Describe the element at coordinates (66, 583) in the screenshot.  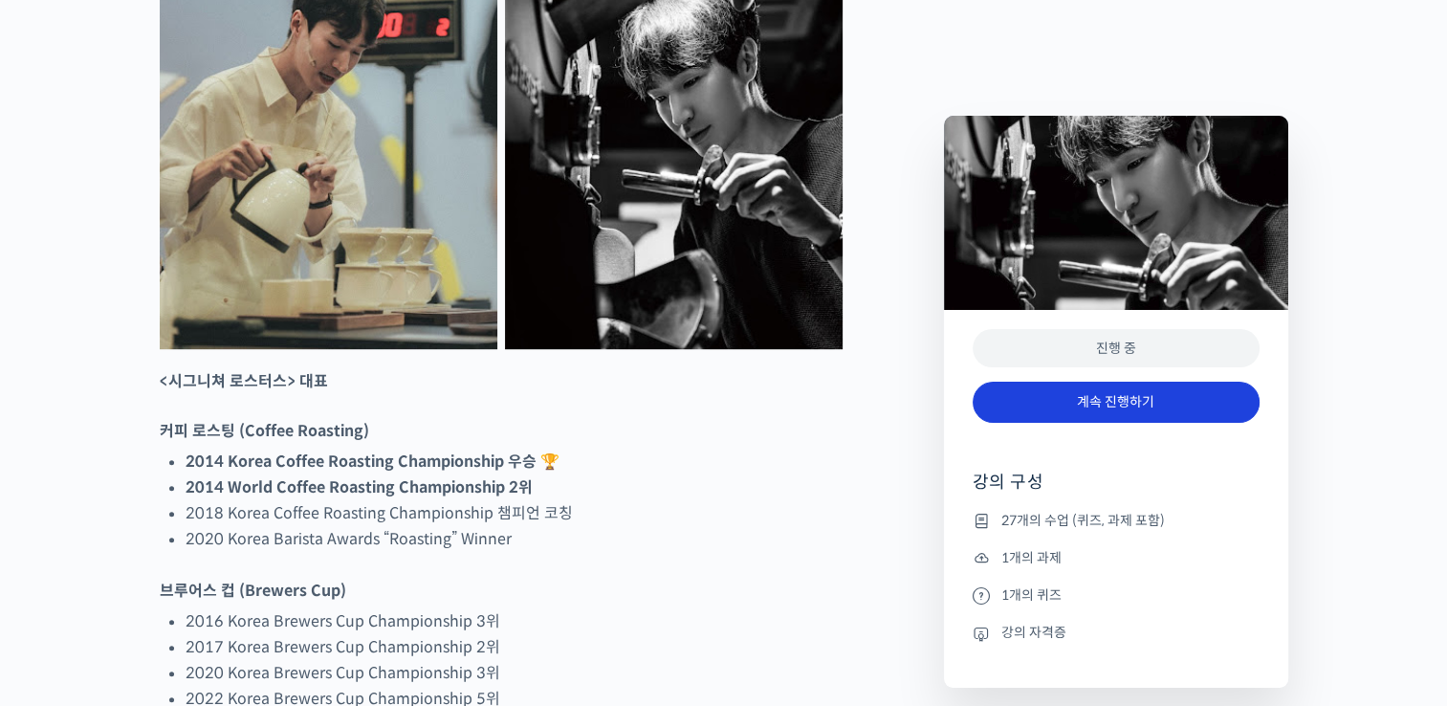
I see `span: 홈` at that location.